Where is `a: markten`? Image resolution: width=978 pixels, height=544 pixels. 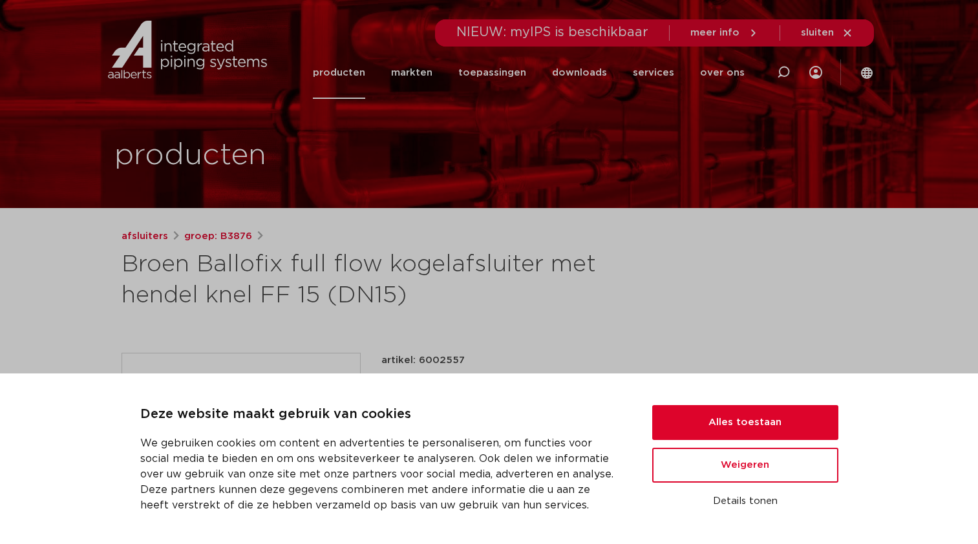 a: markten is located at coordinates (412, 72).